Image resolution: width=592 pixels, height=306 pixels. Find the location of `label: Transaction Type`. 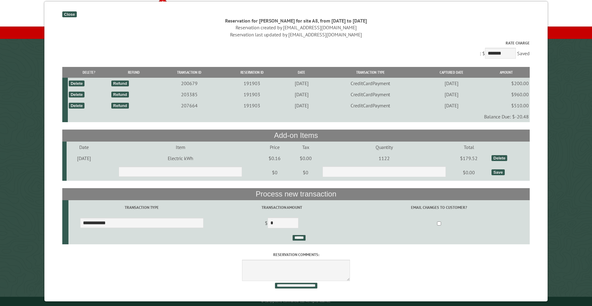

label: Transaction Type is located at coordinates (142, 207).